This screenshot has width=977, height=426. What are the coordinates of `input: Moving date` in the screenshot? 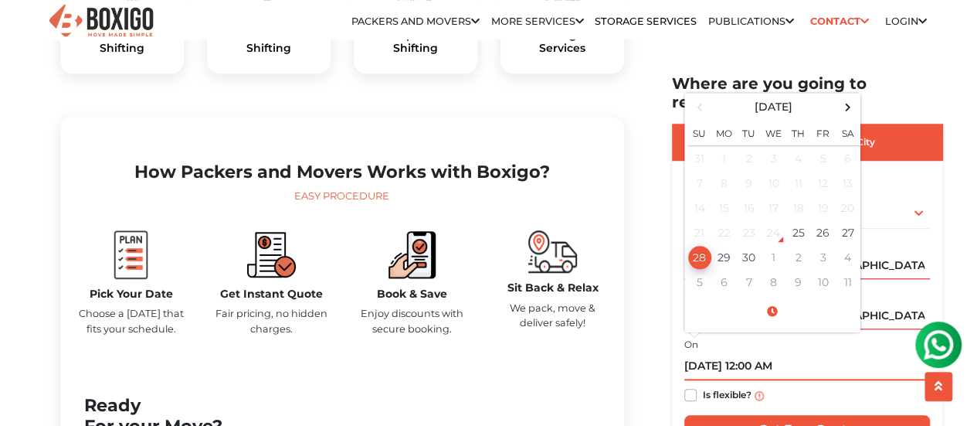 It's located at (807, 366).